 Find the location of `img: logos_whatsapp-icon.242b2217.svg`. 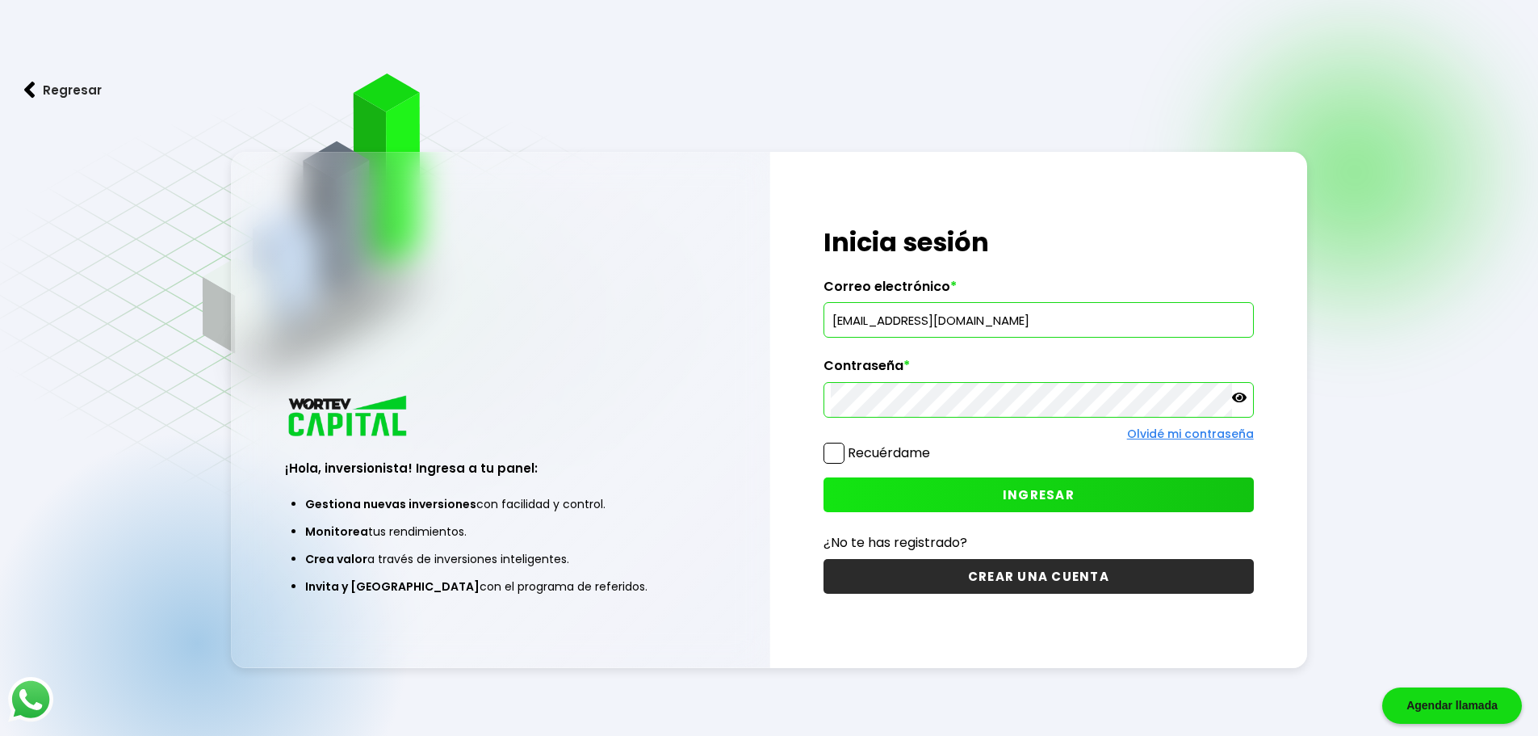

img: logos_whatsapp-icon.242b2217.svg is located at coordinates (31, 699).